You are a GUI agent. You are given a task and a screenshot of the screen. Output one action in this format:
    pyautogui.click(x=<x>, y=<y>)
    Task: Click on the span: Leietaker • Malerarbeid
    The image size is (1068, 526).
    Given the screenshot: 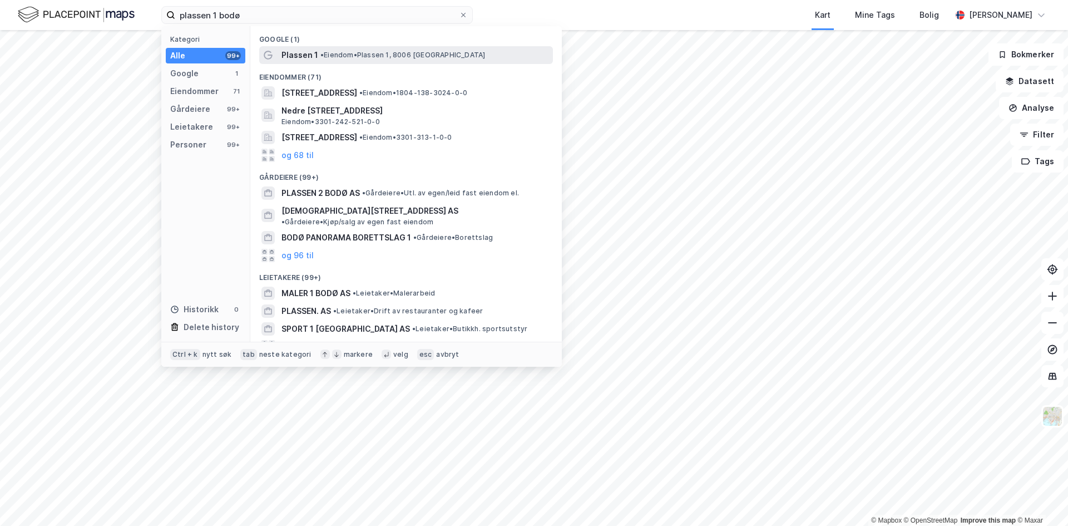 What is the action you would take?
    pyautogui.click(x=394, y=293)
    